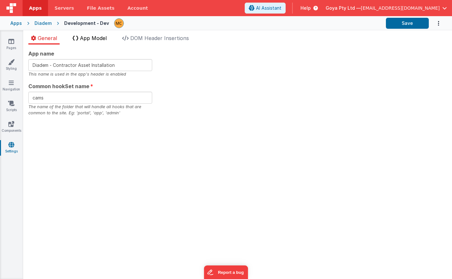 The image size is (452, 279). I want to click on span: Common hookSet name, so click(59, 86).